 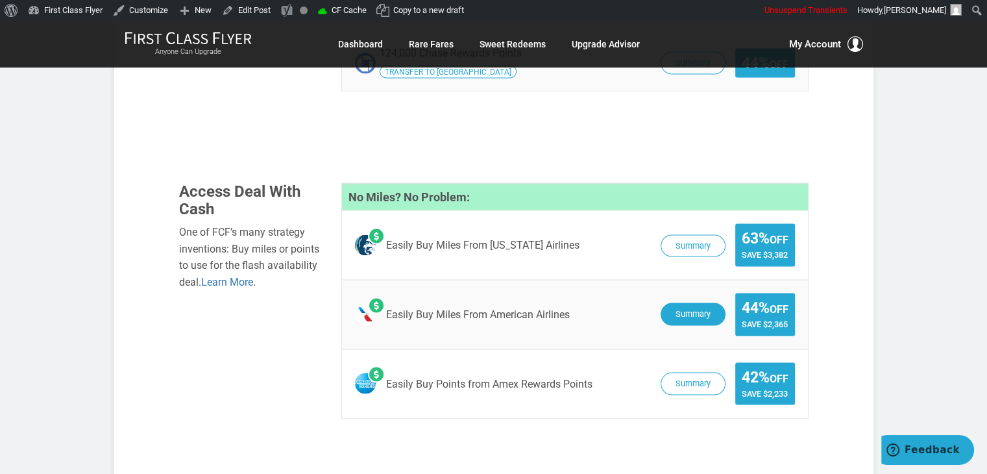 What do you see at coordinates (806, 10) in the screenshot?
I see `span: Unsuspend Transients` at bounding box center [806, 10].